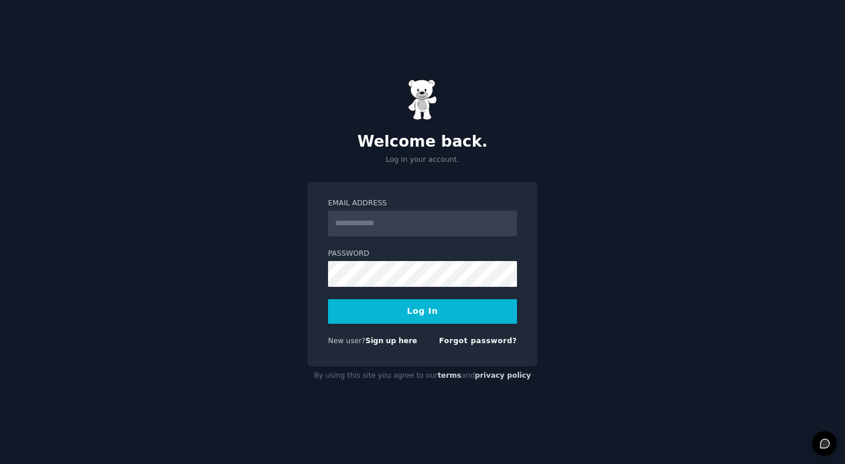 The height and width of the screenshot is (464, 845). What do you see at coordinates (391, 341) in the screenshot?
I see `a: Sign up here` at bounding box center [391, 341].